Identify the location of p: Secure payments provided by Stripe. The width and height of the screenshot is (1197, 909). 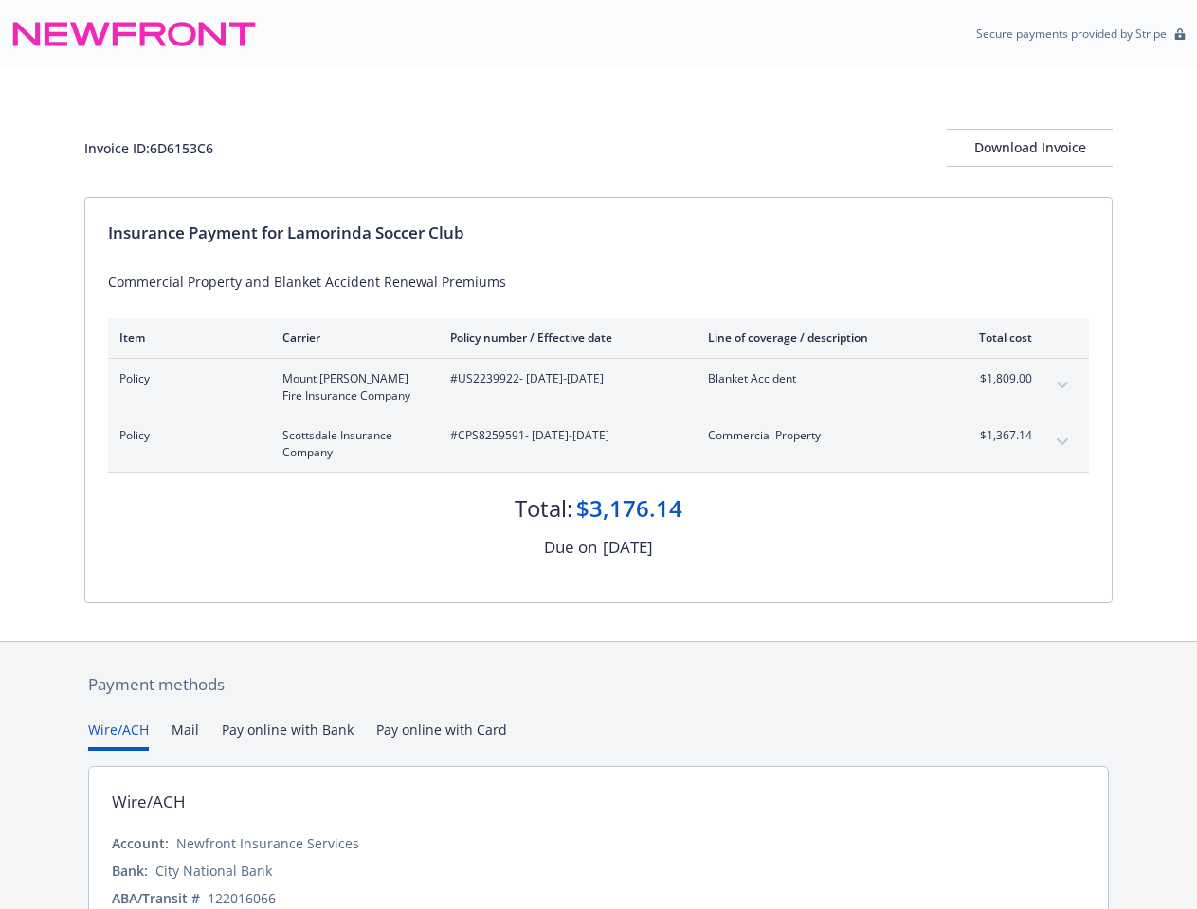
(1071, 33).